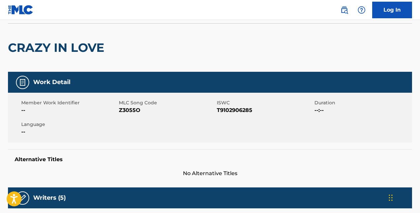 Image resolution: width=420 pixels, height=213 pixels. What do you see at coordinates (23, 198) in the screenshot?
I see `img: Writers` at bounding box center [23, 198].